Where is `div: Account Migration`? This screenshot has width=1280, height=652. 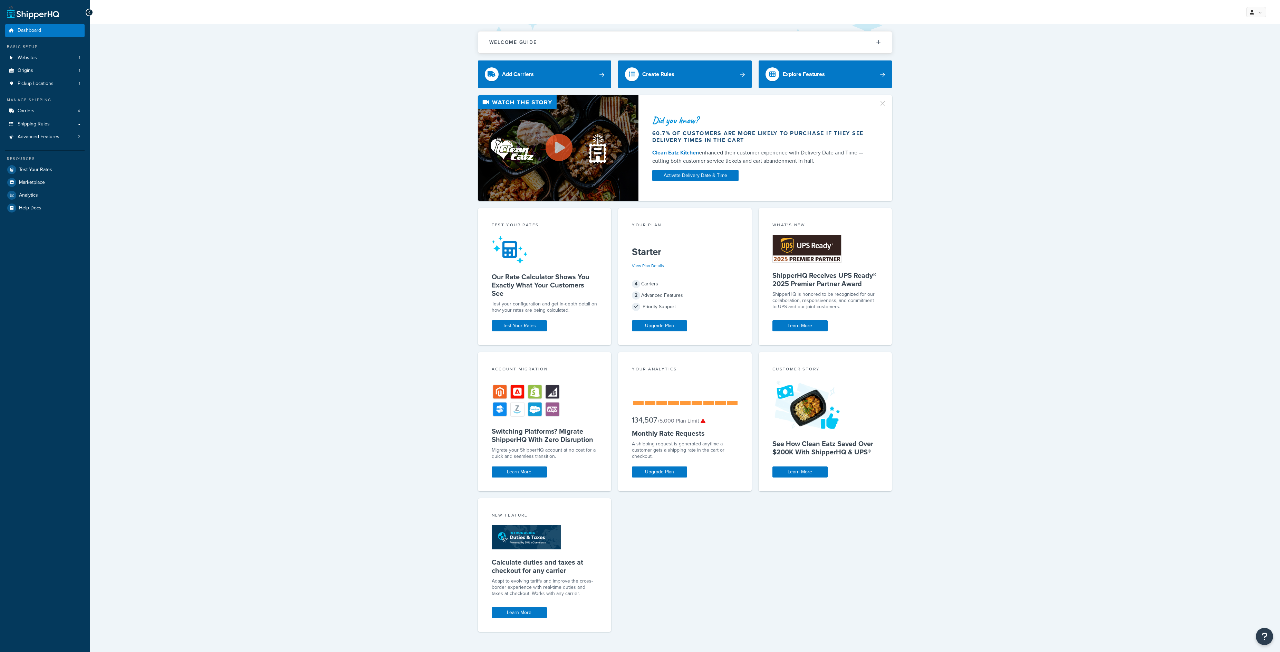 div: Account Migration is located at coordinates (545, 370).